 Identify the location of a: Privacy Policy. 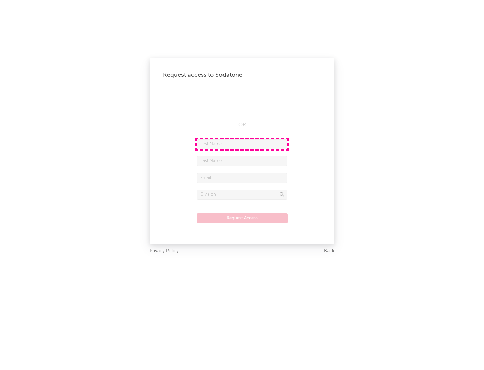
(164, 251).